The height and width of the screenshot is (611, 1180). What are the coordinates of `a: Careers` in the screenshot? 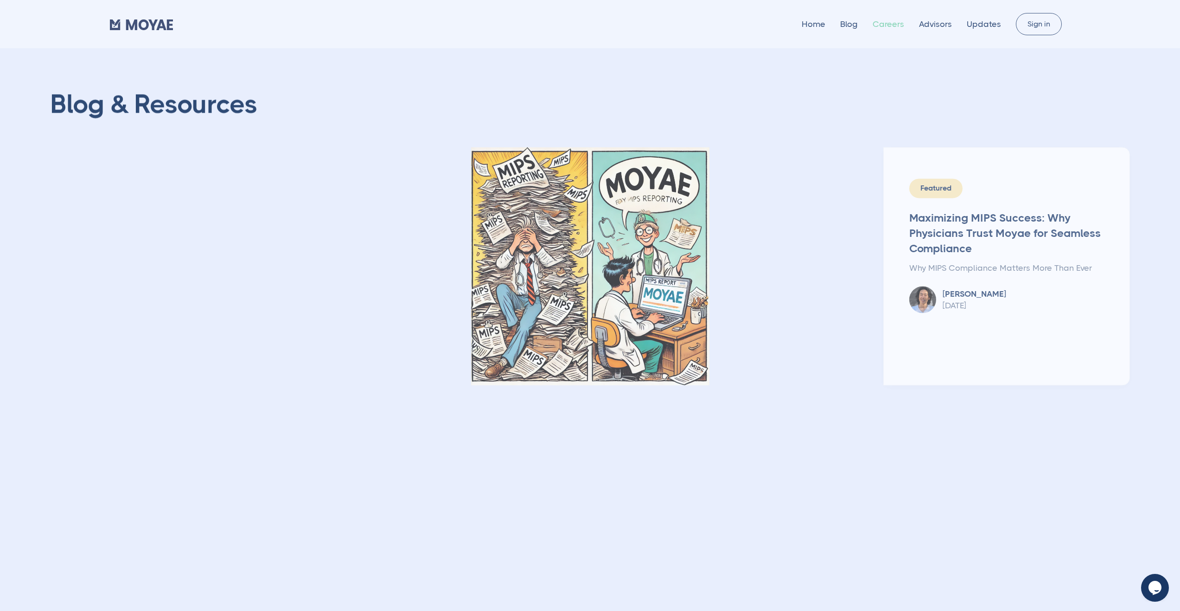 It's located at (888, 24).